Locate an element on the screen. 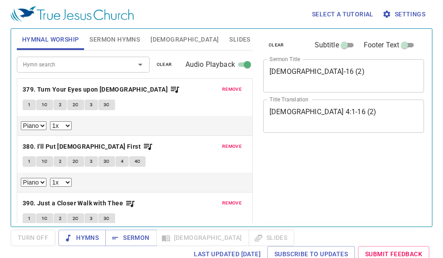  b: 390. Just a Closer Walk with Thee is located at coordinates (73, 203).